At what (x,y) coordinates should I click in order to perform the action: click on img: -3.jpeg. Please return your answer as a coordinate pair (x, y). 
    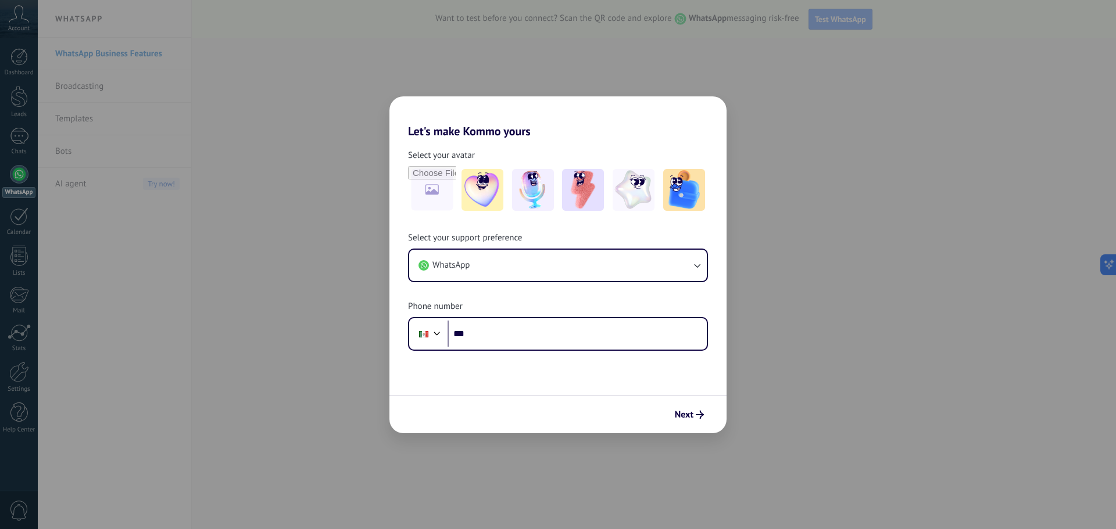
    Looking at the image, I should click on (583, 190).